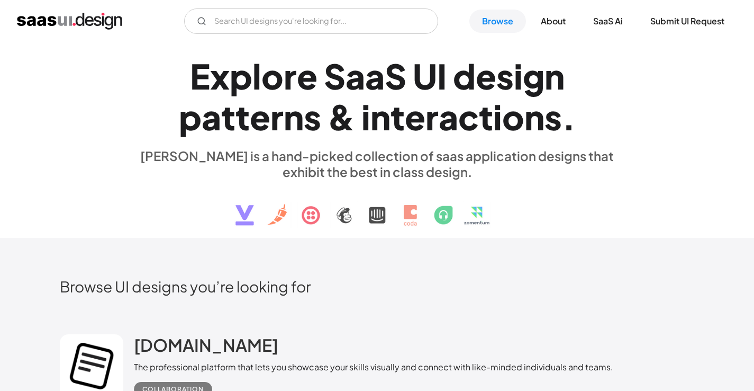  I want to click on div: E, so click(200, 76).